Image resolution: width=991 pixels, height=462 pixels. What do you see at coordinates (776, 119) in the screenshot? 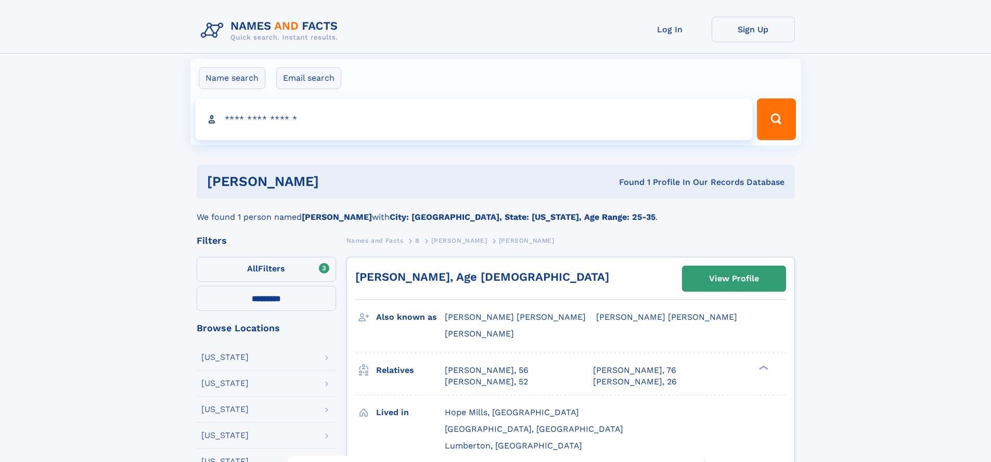
I see `button: Search Button` at bounding box center [776, 119].